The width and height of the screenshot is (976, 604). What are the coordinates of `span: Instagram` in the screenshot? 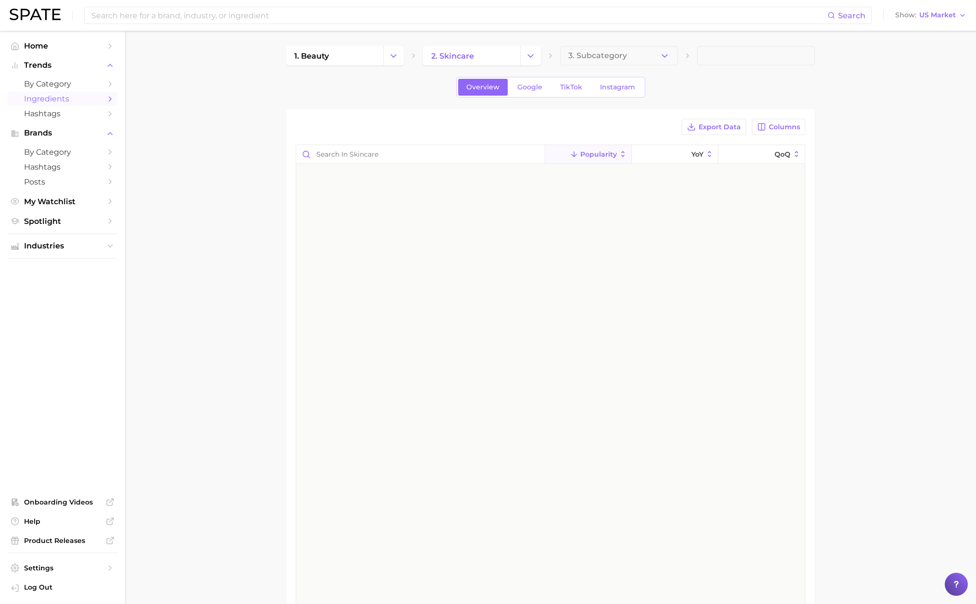 It's located at (617, 87).